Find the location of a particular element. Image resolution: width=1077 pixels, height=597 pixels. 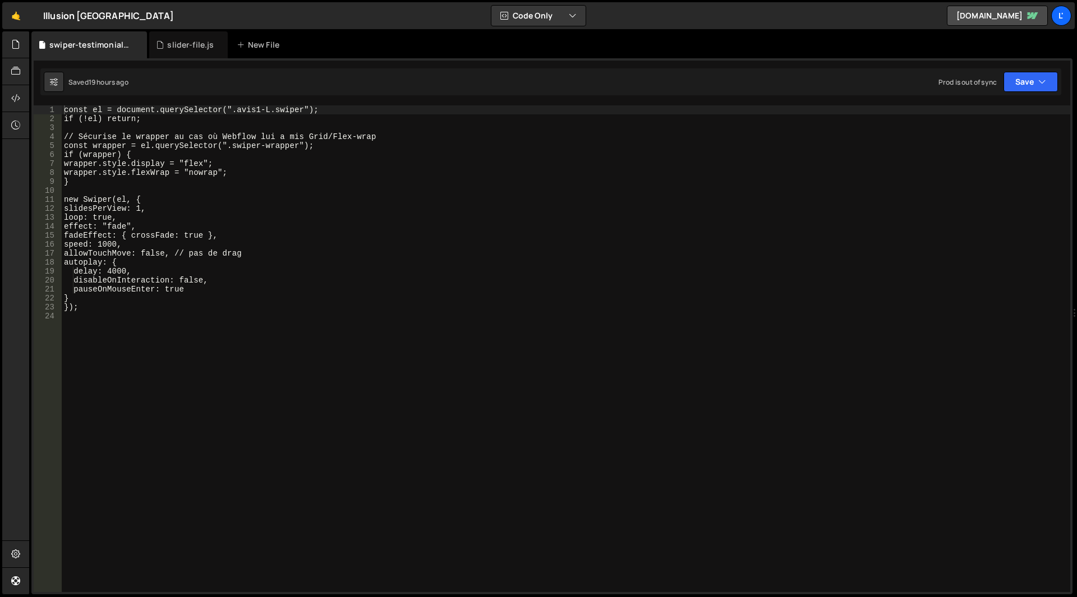

div: 23 is located at coordinates (48, 307).